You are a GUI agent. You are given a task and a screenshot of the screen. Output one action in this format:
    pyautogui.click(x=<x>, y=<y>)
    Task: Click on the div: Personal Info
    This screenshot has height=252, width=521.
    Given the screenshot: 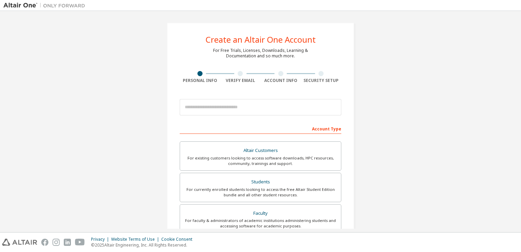 What is the action you would take?
    pyautogui.click(x=200, y=81)
    